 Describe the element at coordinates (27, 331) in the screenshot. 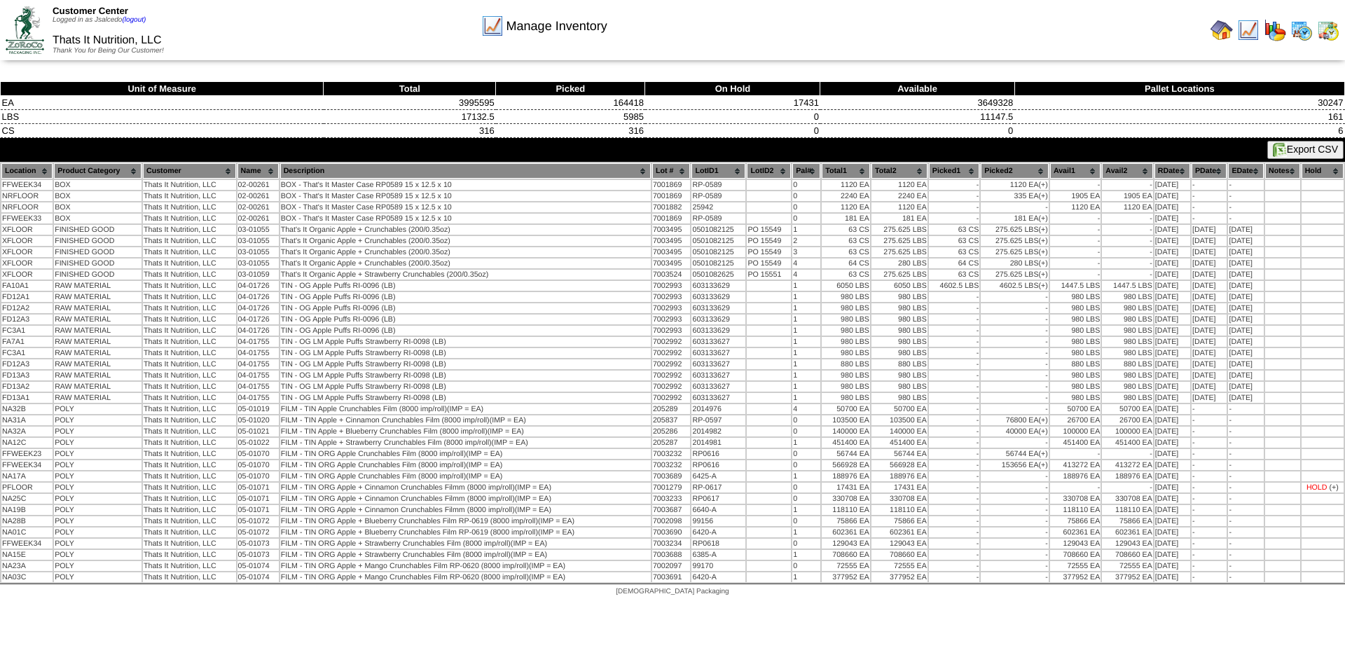

I see `td: FC3A1` at that location.